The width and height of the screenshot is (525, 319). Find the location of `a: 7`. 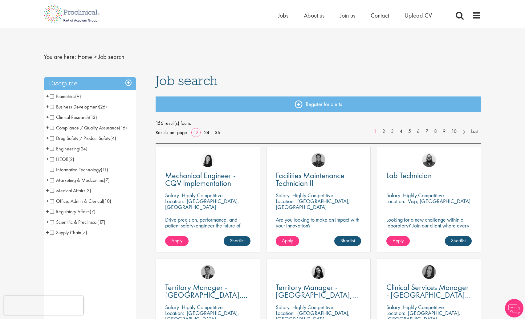

a: 7 is located at coordinates (427, 131).